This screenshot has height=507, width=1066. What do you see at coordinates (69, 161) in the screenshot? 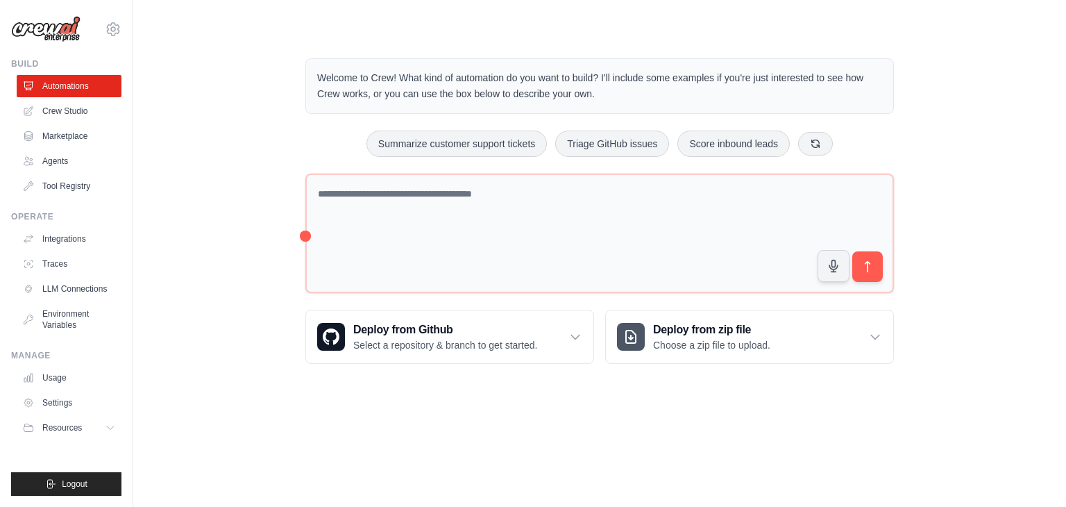
I see `a: Agents` at bounding box center [69, 161].